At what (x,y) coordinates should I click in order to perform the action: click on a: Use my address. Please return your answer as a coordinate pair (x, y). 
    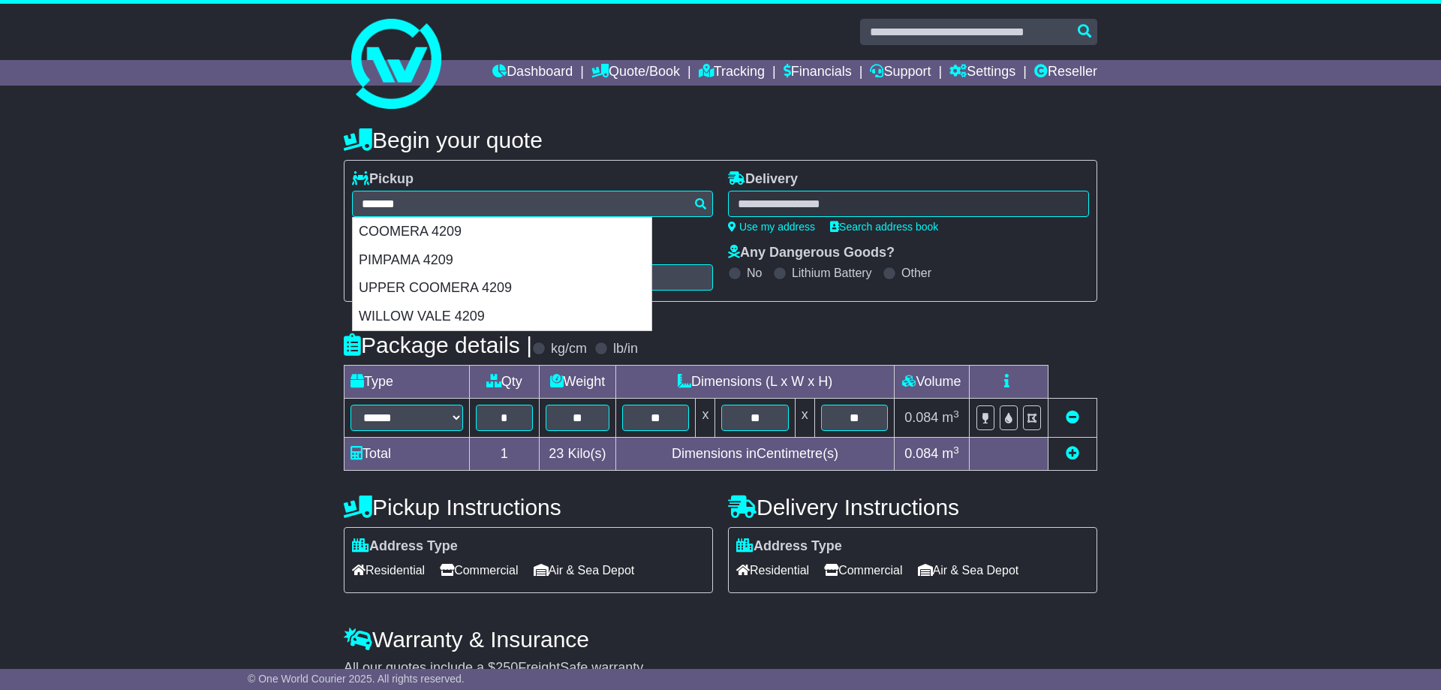
    Looking at the image, I should click on (772, 227).